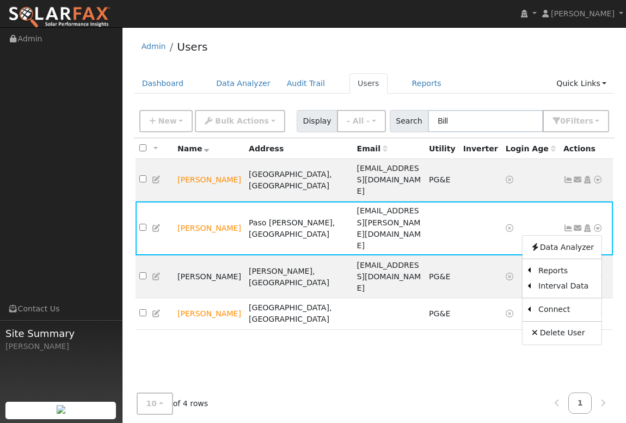  I want to click on a: bill.johanson@mail.com, so click(578, 228).